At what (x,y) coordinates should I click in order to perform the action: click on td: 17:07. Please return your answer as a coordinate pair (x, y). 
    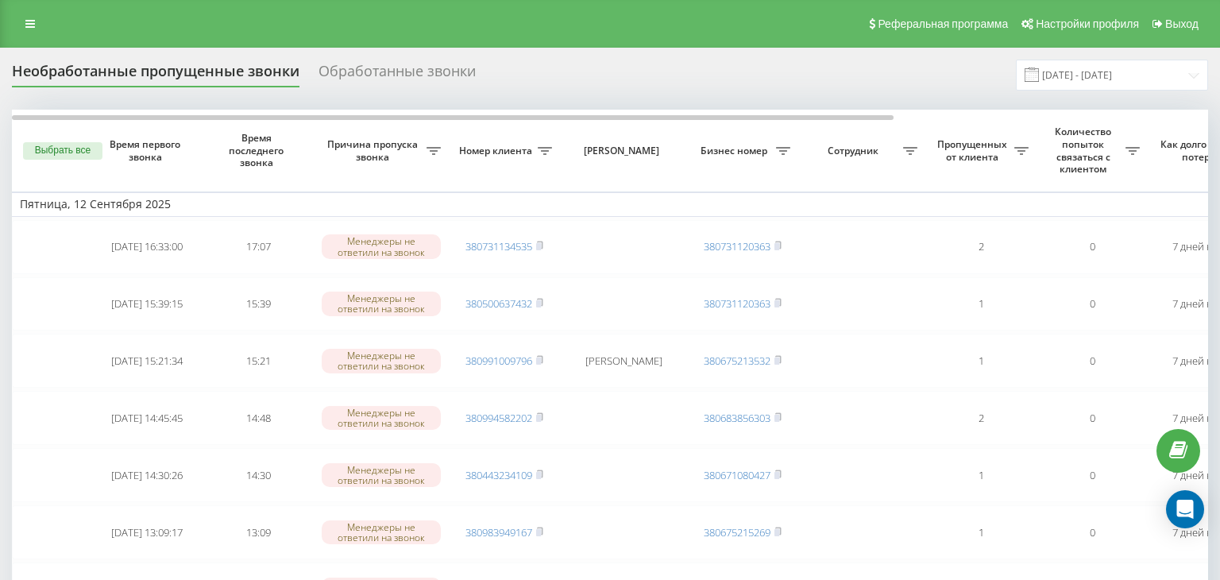
    Looking at the image, I should click on (258, 247).